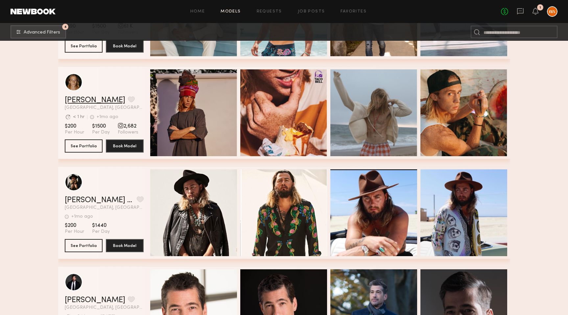 The width and height of the screenshot is (568, 315). Describe the element at coordinates (230, 11) in the screenshot. I see `a: Models` at that location.